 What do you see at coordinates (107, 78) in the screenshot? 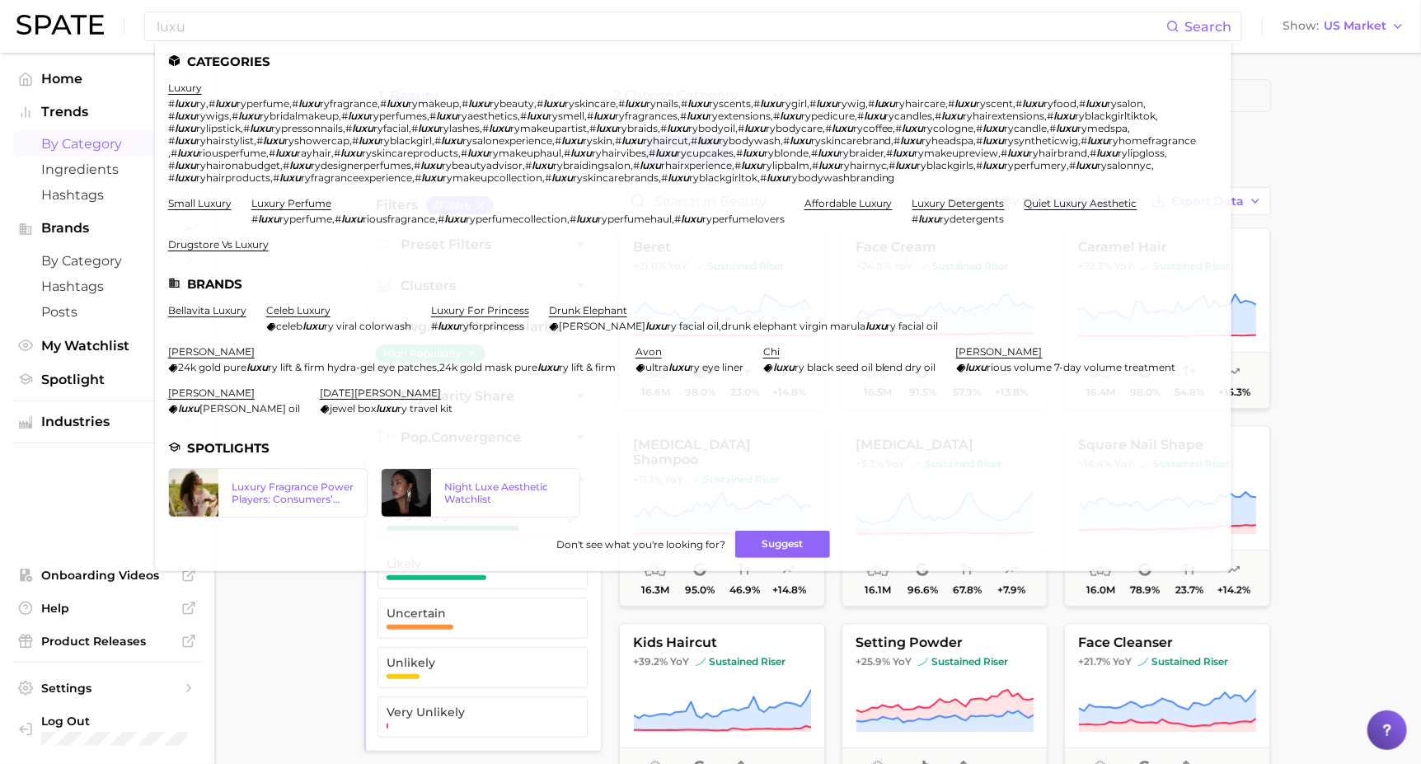
I see `span: Home` at bounding box center [107, 78].